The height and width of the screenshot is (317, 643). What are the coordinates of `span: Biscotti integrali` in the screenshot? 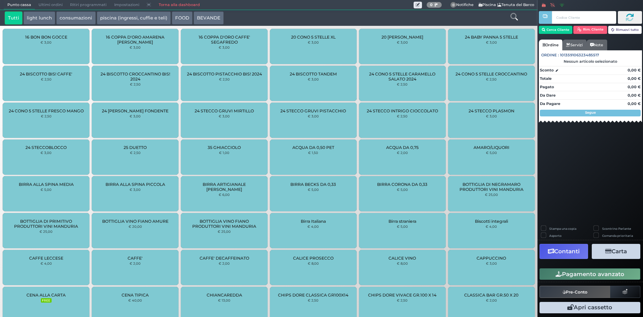 It's located at (492, 221).